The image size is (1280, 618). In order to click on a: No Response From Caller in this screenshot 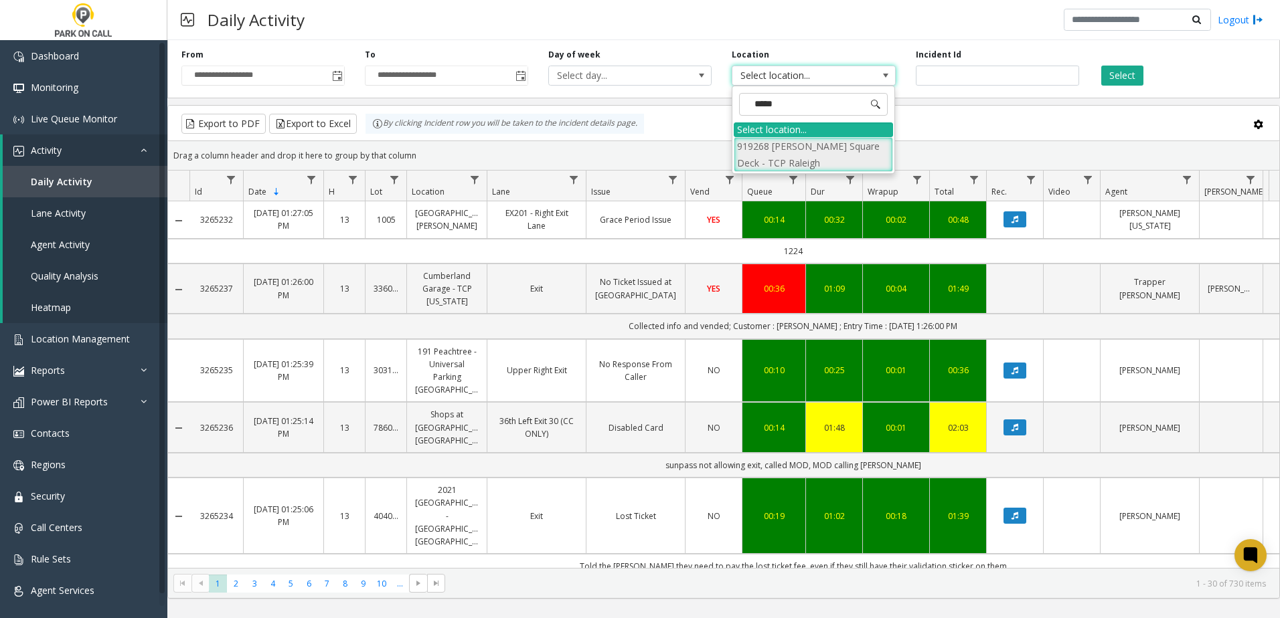, I will do `click(635, 371)`.